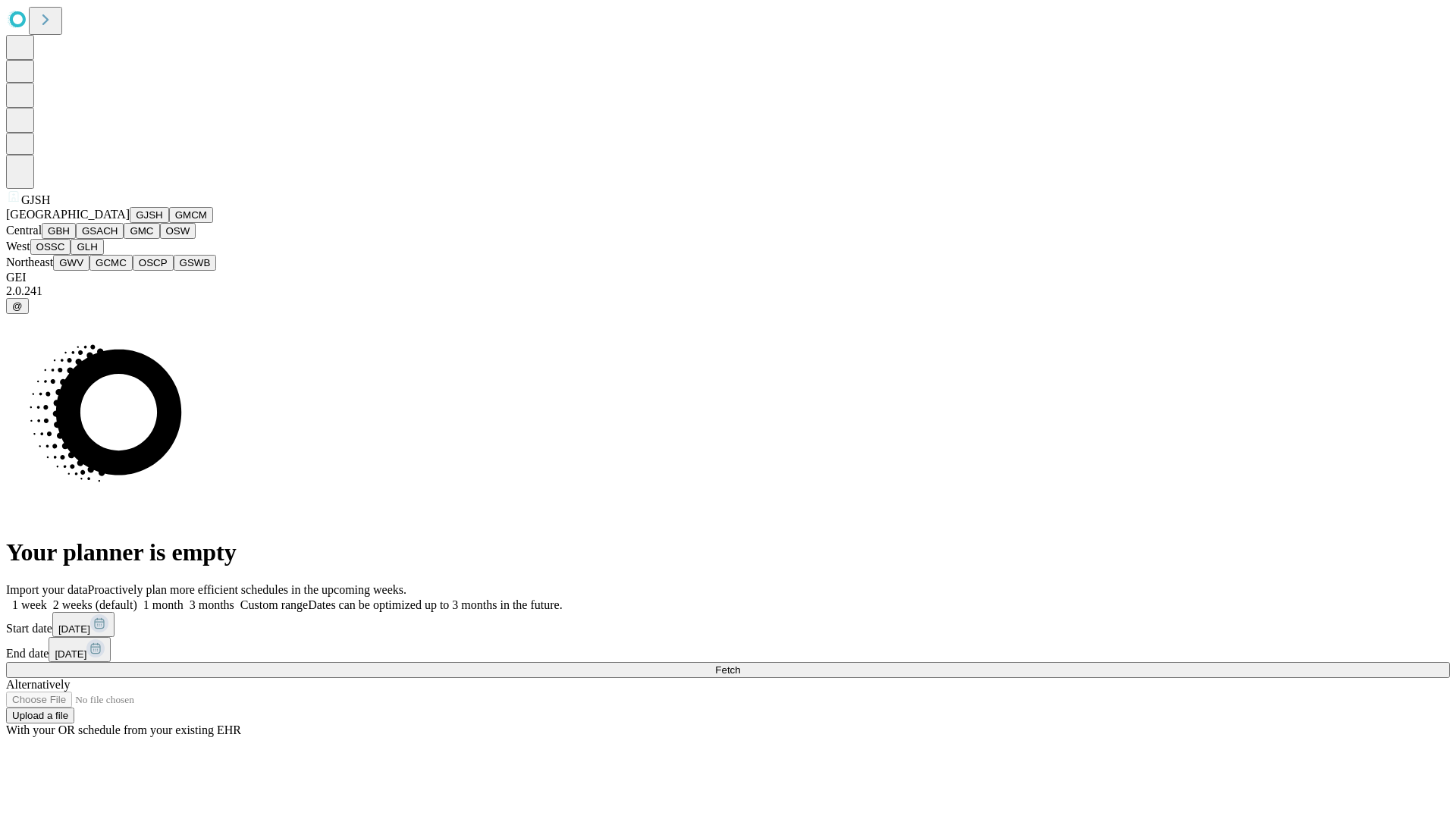 This screenshot has height=819, width=1456. Describe the element at coordinates (179, 230) in the screenshot. I see `button: OSW` at that location.